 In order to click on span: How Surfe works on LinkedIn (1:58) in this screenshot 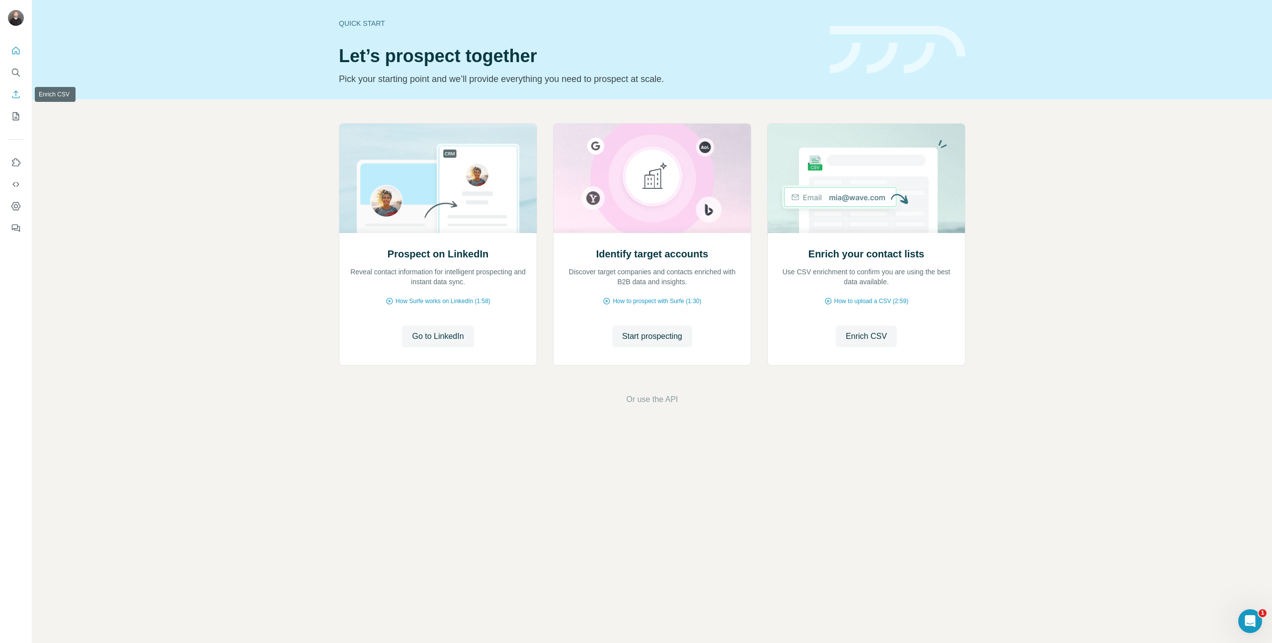, I will do `click(443, 301)`.